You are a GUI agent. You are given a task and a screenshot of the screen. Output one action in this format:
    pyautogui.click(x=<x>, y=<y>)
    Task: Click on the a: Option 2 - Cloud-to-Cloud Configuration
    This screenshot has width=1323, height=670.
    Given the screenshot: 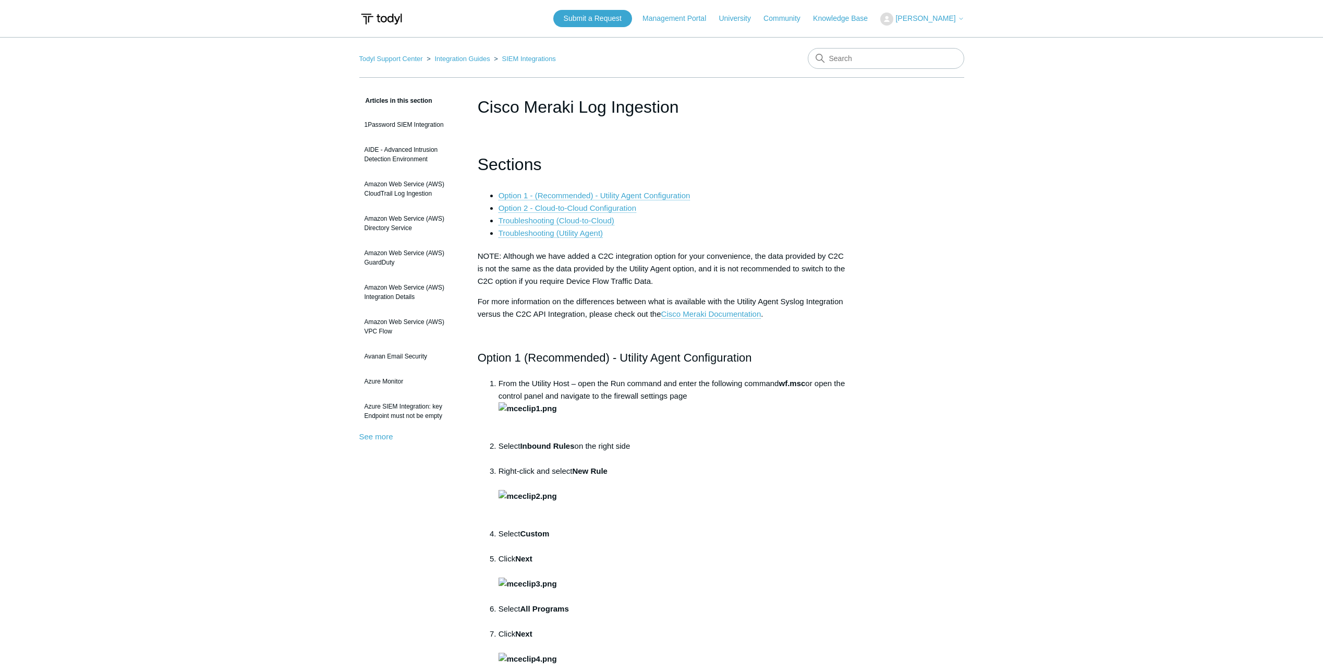 What is the action you would take?
    pyautogui.click(x=568, y=208)
    